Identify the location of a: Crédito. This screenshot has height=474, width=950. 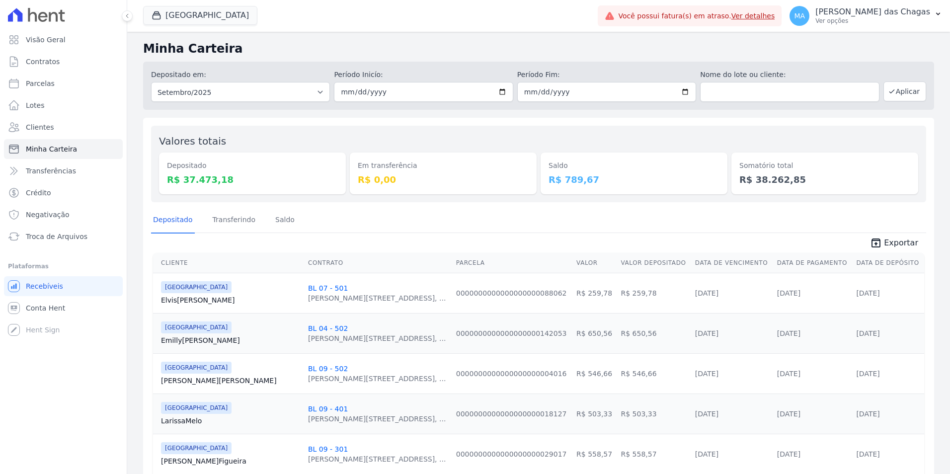
(63, 193).